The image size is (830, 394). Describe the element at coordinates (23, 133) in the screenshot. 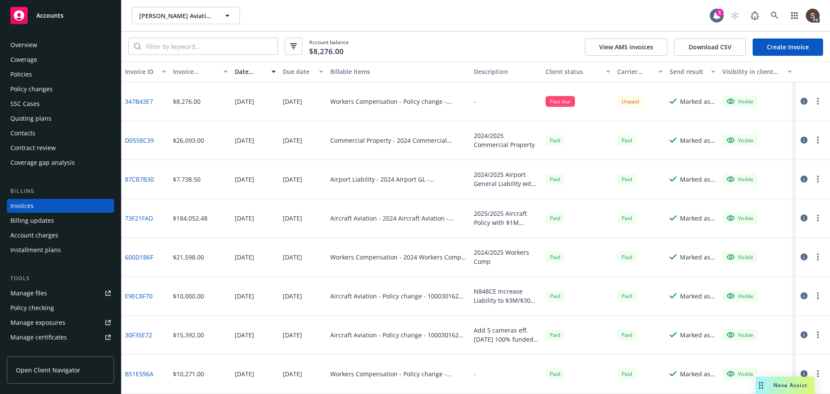

I see `div: Contacts` at that location.